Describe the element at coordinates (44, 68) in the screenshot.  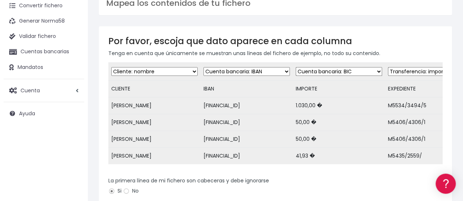
I see `a: Mandatos` at that location.